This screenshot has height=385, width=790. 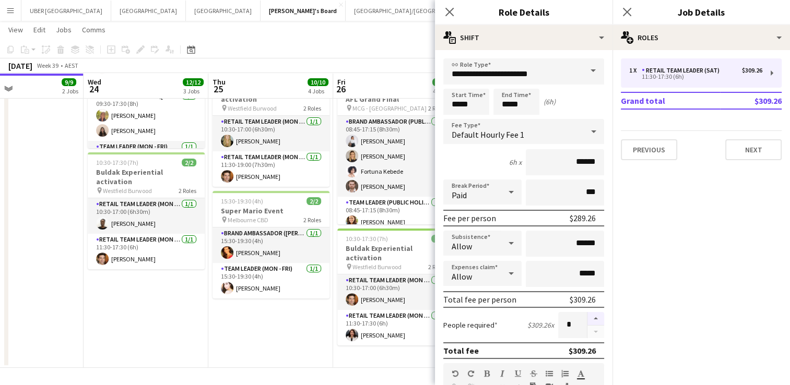 I want to click on a: Edit, so click(x=39, y=30).